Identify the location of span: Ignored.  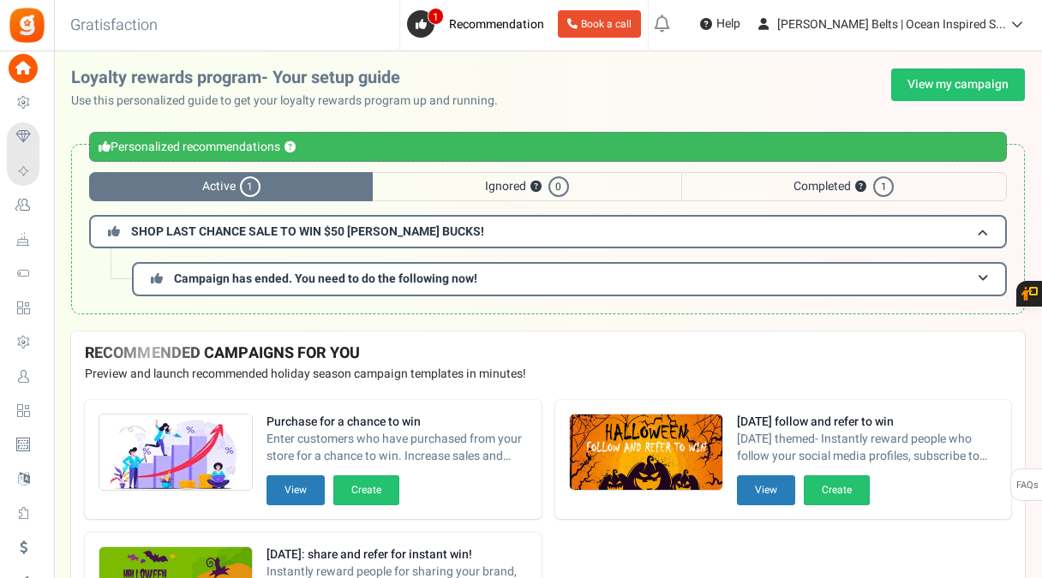
(526, 187).